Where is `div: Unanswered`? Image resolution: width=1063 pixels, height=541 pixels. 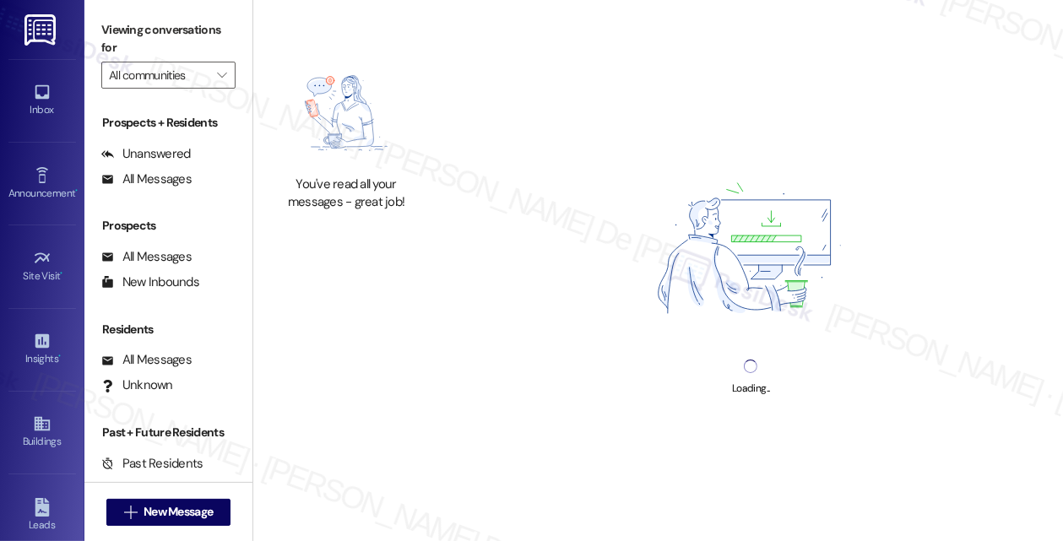 div: Unanswered is located at coordinates (146, 154).